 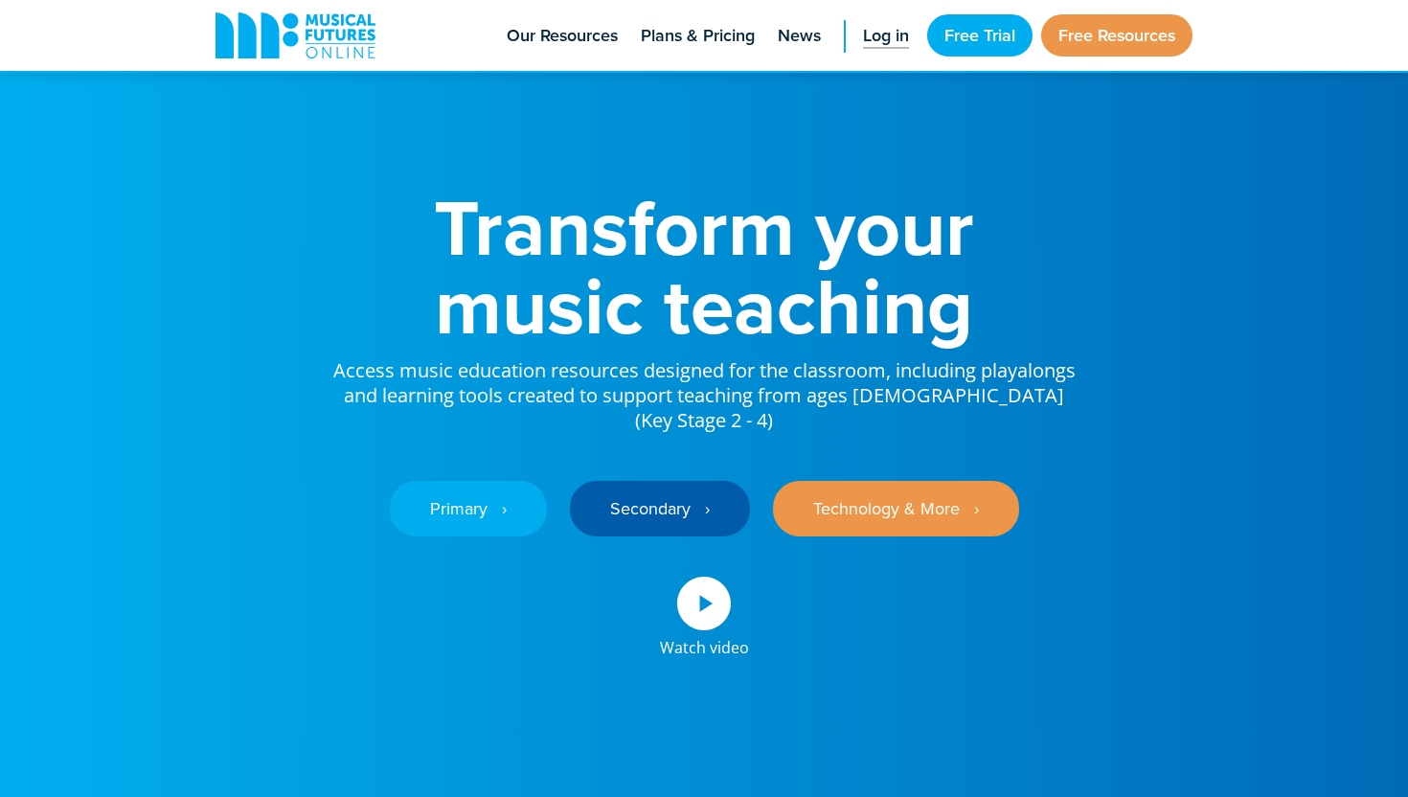 I want to click on a: Free Trial, so click(x=980, y=35).